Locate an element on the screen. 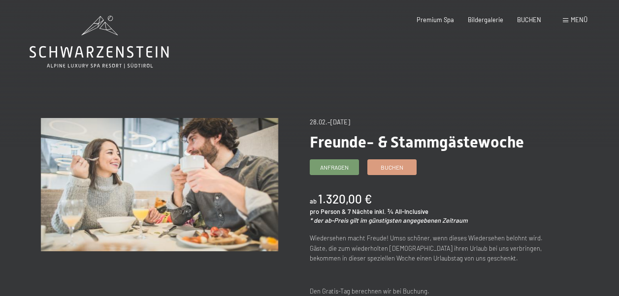 This screenshot has height=296, width=619. a: Buchen is located at coordinates (392, 167).